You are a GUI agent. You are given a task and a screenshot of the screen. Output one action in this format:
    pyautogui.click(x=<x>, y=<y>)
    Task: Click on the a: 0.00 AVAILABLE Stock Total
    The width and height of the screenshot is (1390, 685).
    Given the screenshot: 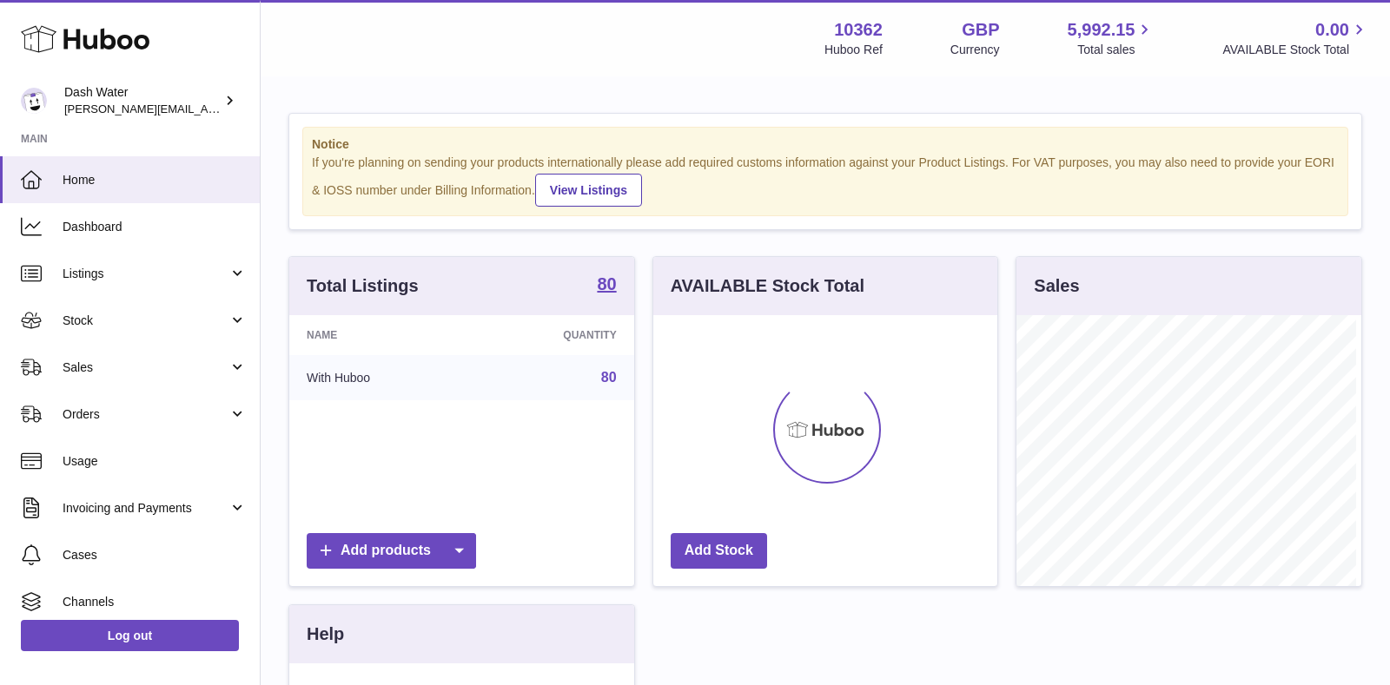 What is the action you would take?
    pyautogui.click(x=1295, y=38)
    